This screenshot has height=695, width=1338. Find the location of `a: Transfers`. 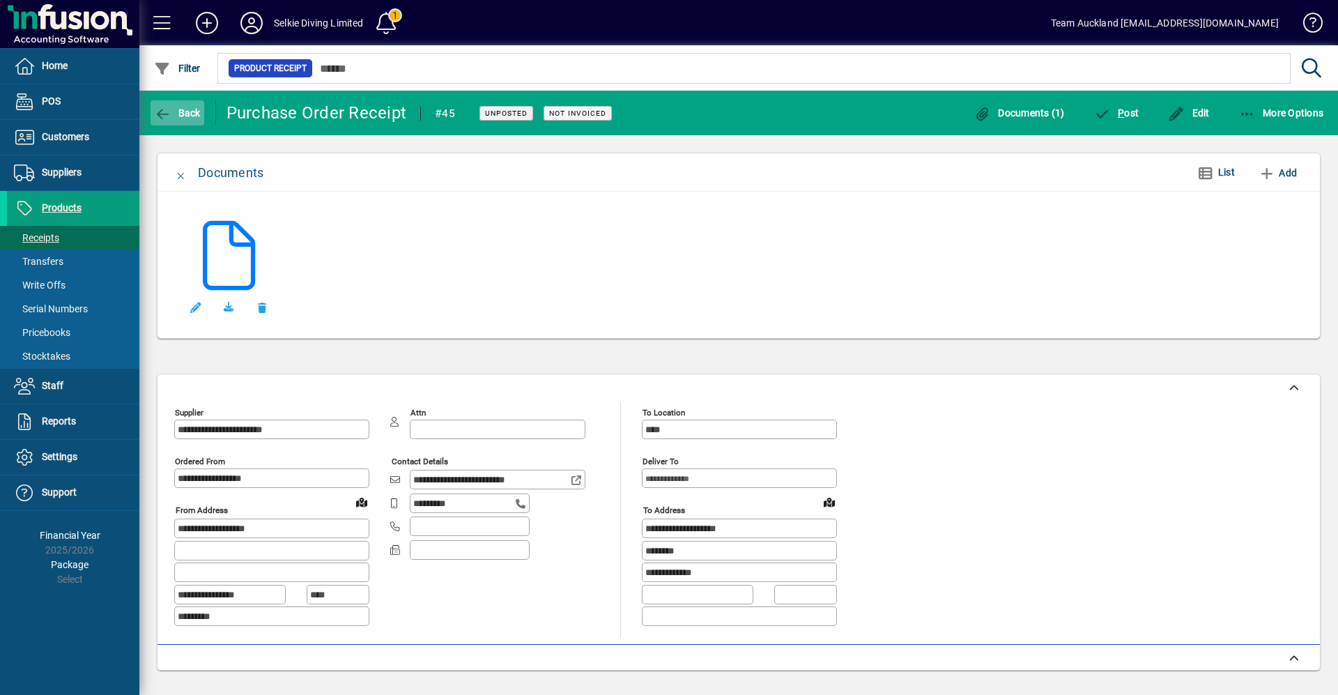

a: Transfers is located at coordinates (73, 261).